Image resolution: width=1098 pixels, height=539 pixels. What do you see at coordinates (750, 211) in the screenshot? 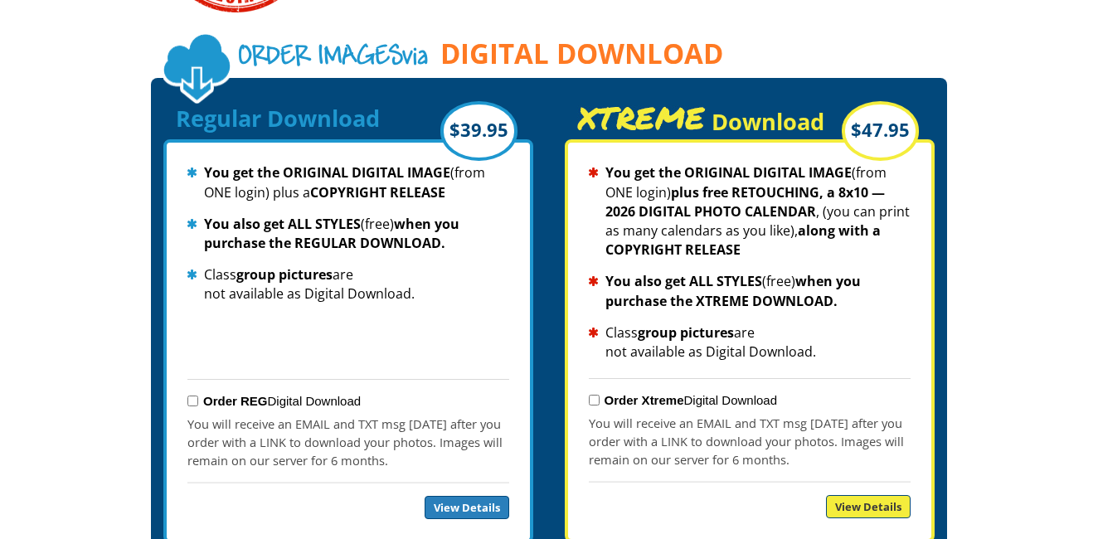
I see `li: (from ONE login) , (you can print as many calendars as you like),` at bounding box center [750, 211].